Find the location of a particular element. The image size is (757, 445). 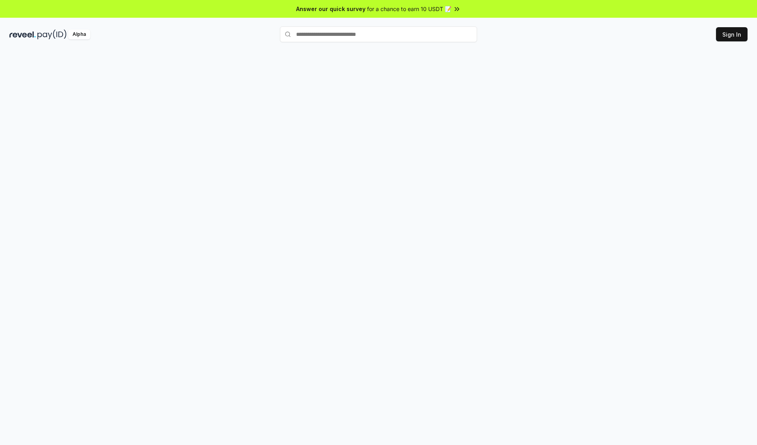

img: reveel_dark is located at coordinates (22, 34).